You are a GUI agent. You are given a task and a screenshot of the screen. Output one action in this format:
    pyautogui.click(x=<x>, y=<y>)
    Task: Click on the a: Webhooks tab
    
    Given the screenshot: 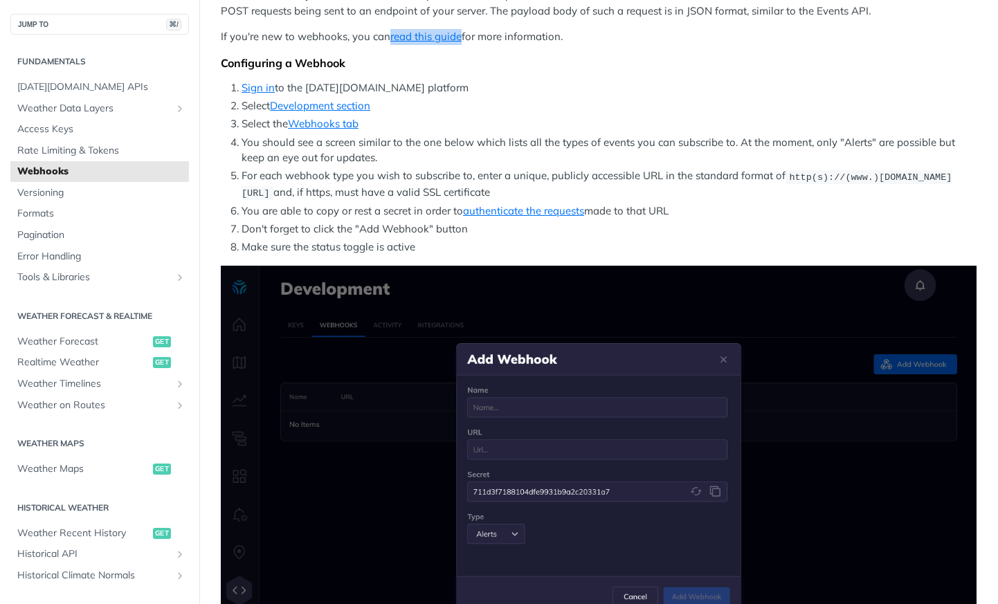 What is the action you would take?
    pyautogui.click(x=323, y=123)
    